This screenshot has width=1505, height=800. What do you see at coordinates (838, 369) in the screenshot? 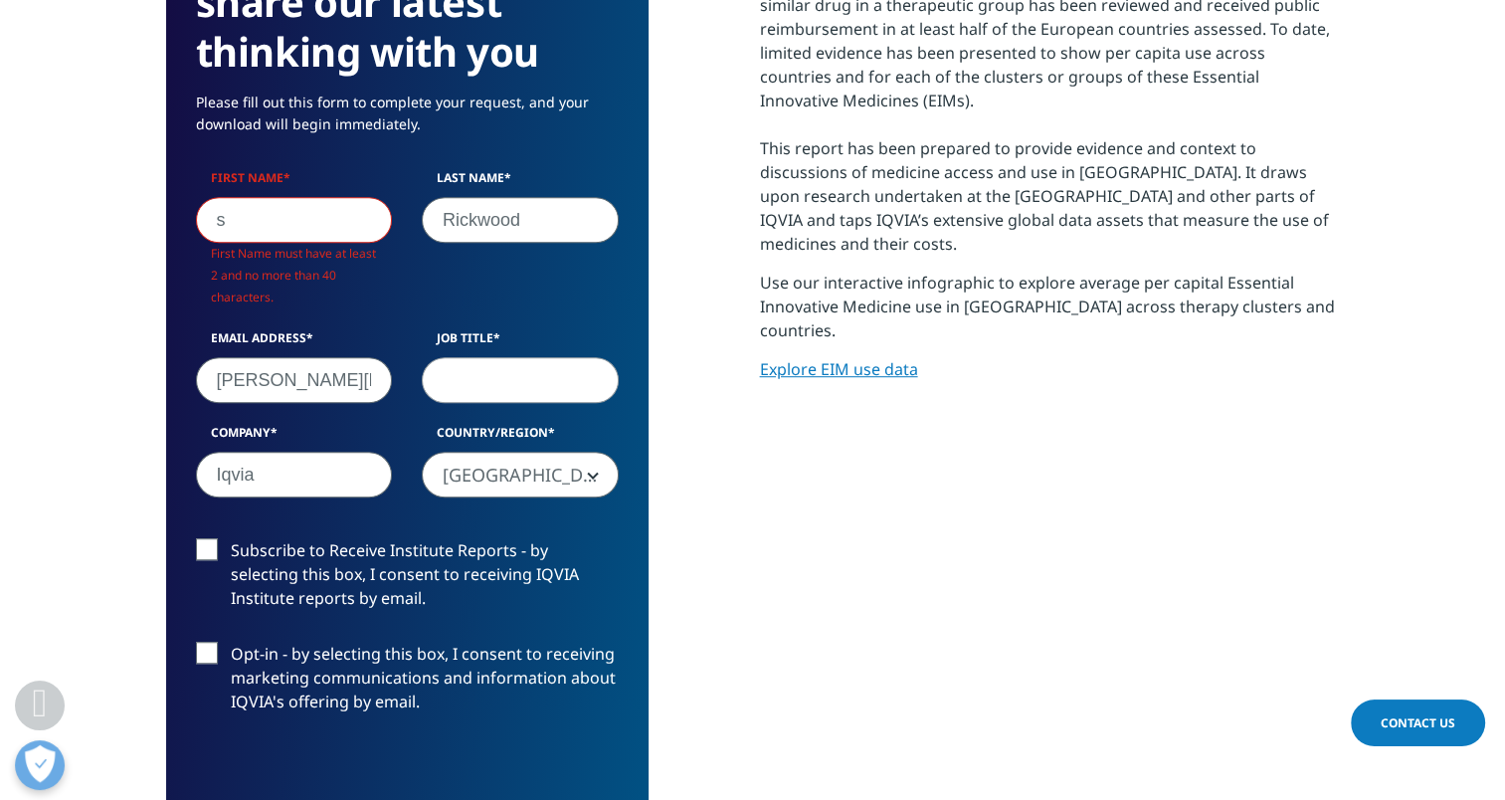
I see `a: Explore EIM use data` at bounding box center [838, 369].